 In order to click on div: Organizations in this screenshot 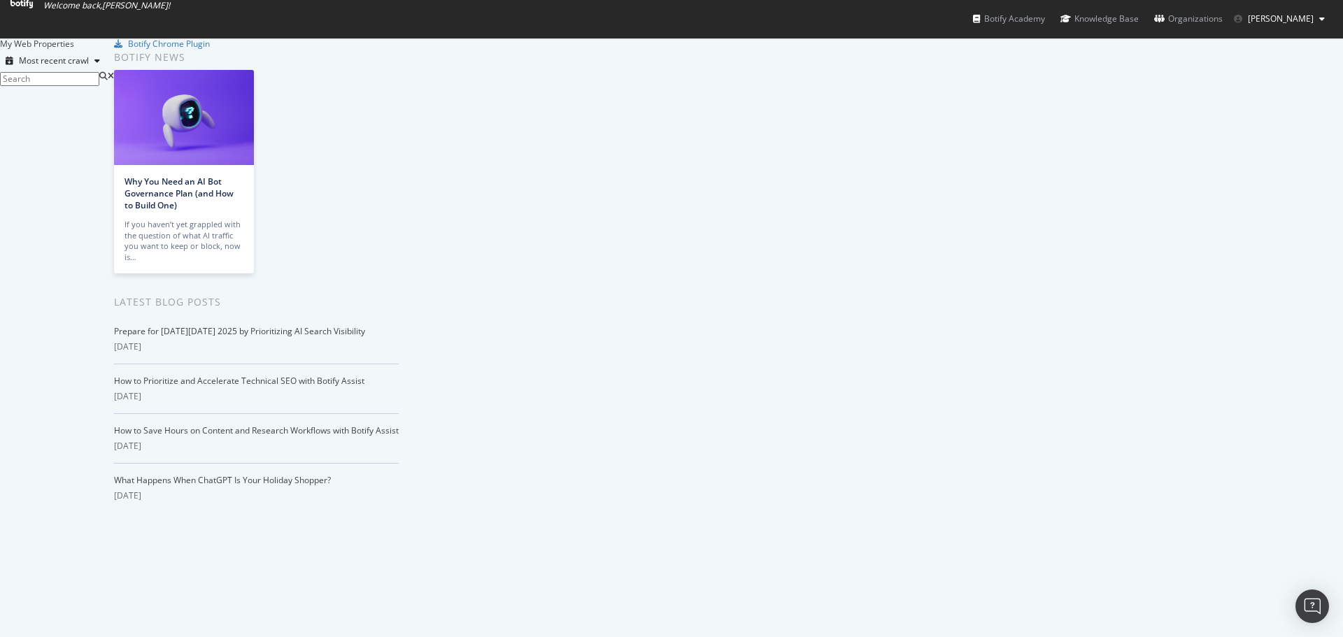, I will do `click(1188, 19)`.